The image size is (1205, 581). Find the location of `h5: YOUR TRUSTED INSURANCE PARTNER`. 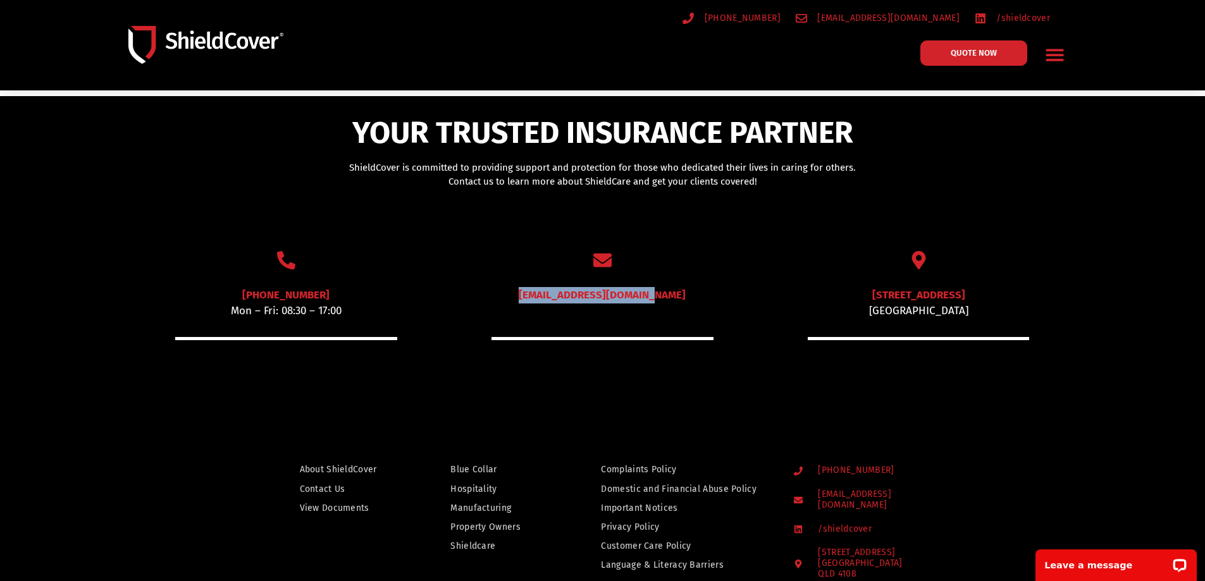

h5: YOUR TRUSTED INSURANCE PARTNER is located at coordinates (603, 133).